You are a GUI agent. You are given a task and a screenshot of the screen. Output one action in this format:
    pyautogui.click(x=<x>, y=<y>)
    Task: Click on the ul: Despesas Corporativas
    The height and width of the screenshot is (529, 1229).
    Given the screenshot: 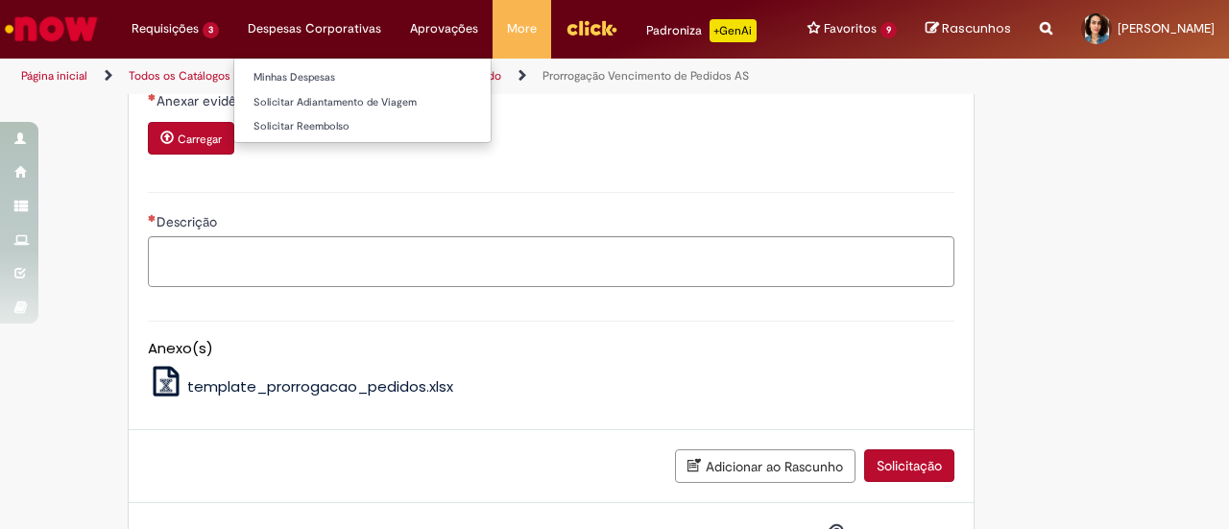 What is the action you would take?
    pyautogui.click(x=362, y=100)
    